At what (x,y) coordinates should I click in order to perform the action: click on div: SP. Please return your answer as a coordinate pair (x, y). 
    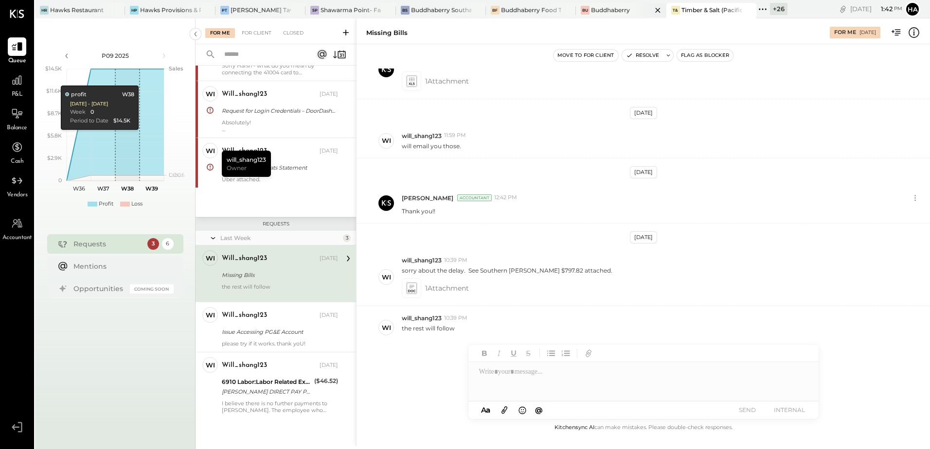
    Looking at the image, I should click on (315, 10).